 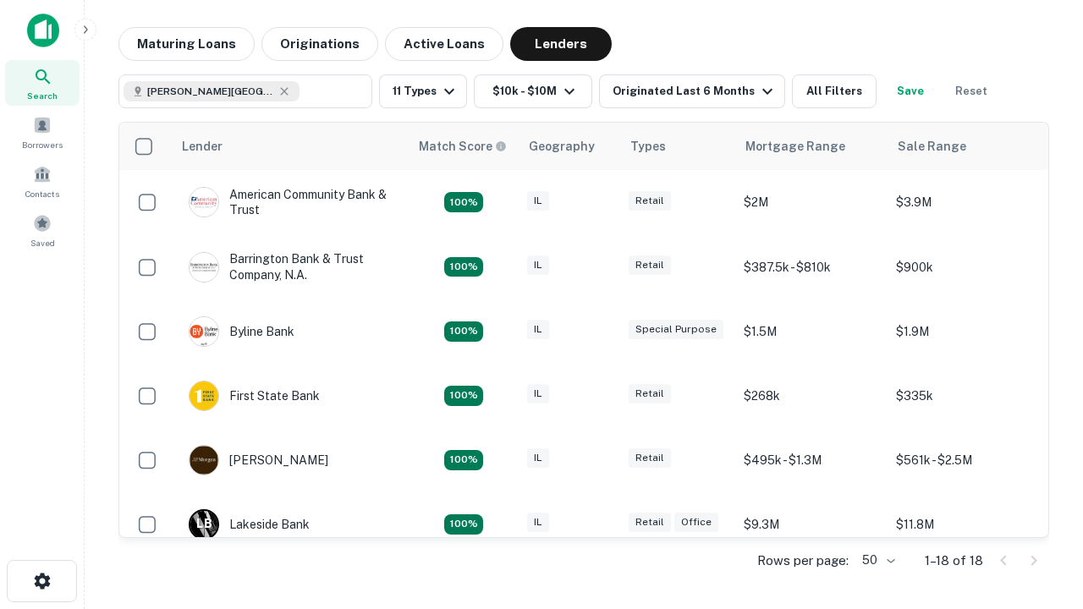 What do you see at coordinates (932, 146) in the screenshot?
I see `div: Sale Range` at bounding box center [932, 146].